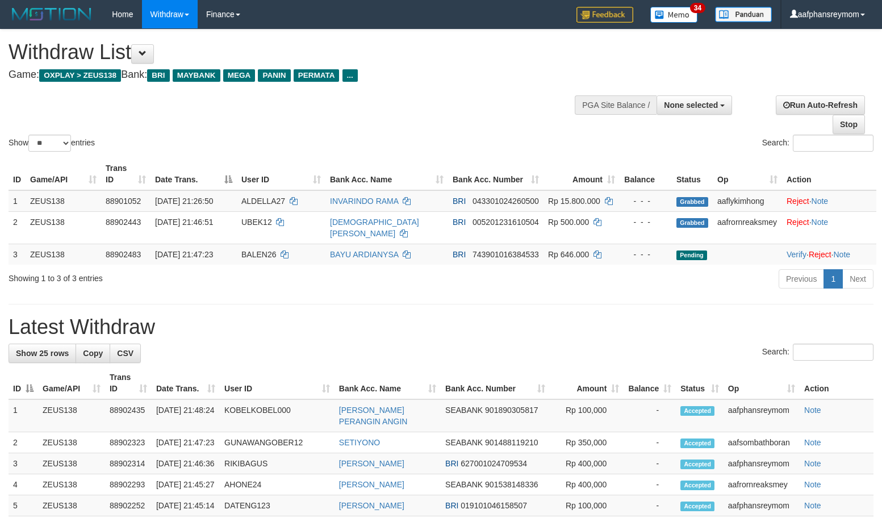  I want to click on th: Action, so click(837, 383).